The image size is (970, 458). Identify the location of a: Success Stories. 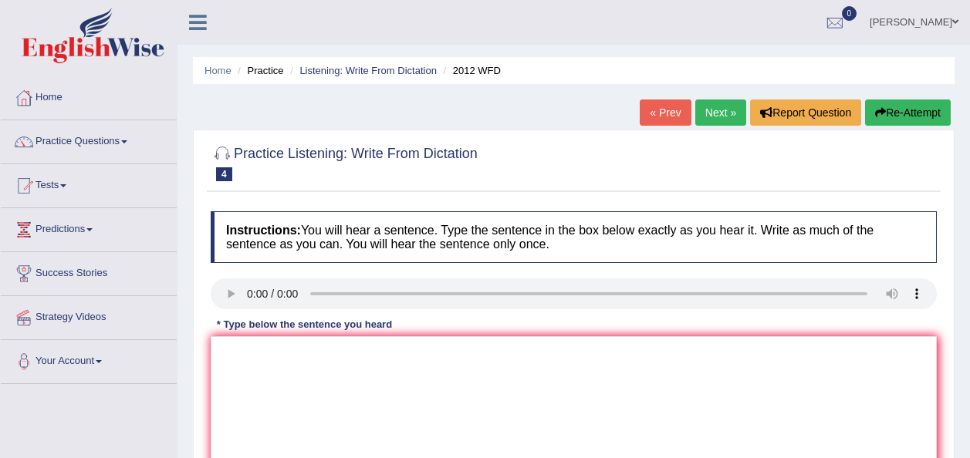
(89, 272).